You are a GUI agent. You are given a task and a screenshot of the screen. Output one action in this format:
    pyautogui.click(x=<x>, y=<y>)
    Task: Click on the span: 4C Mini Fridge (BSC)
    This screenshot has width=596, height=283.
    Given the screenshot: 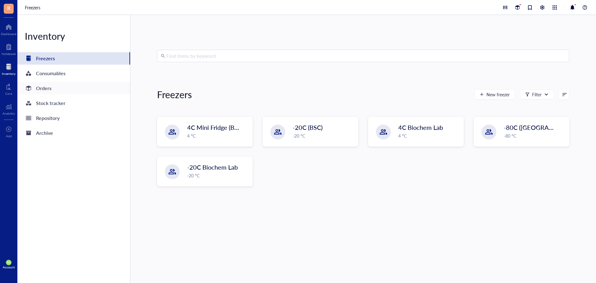 What is the action you would take?
    pyautogui.click(x=215, y=127)
    